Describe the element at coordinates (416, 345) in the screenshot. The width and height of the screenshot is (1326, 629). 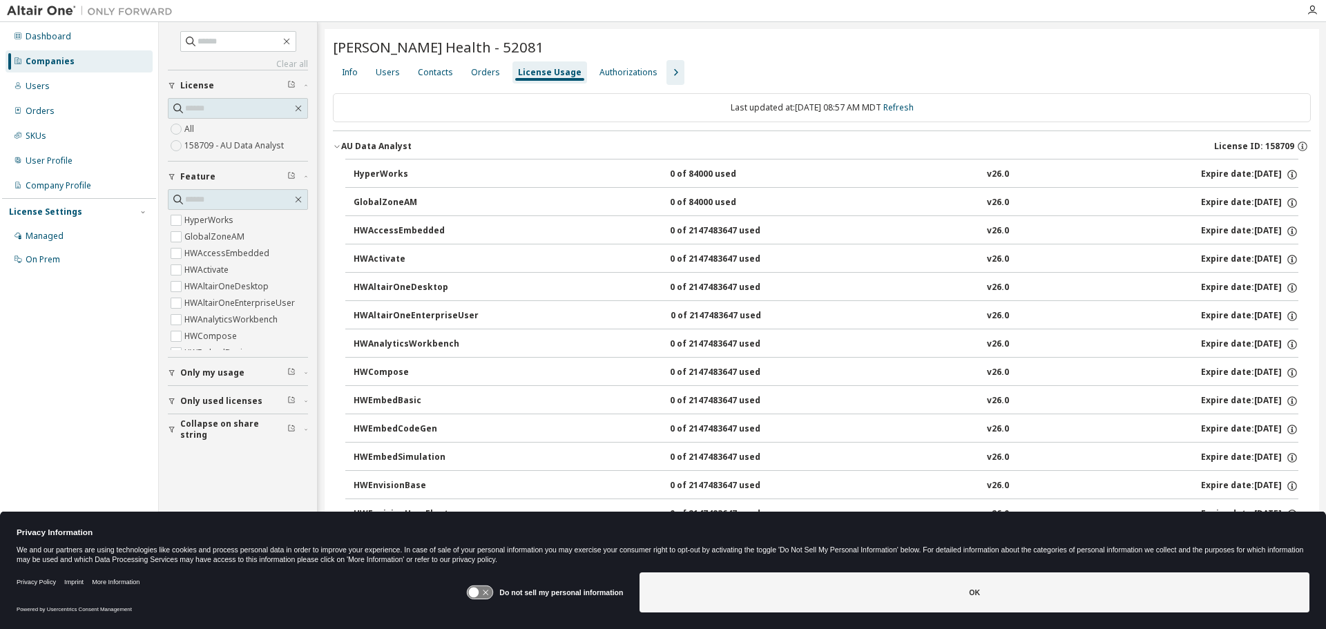
I see `div: HWAnalyticsWorkbench` at that location.